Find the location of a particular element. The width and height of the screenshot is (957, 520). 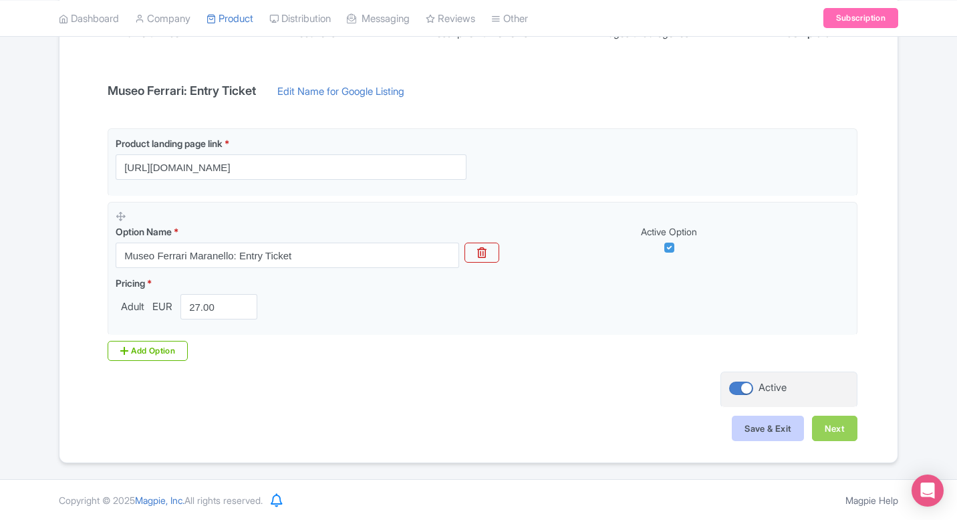

button: Save & Exit is located at coordinates (768, 428).